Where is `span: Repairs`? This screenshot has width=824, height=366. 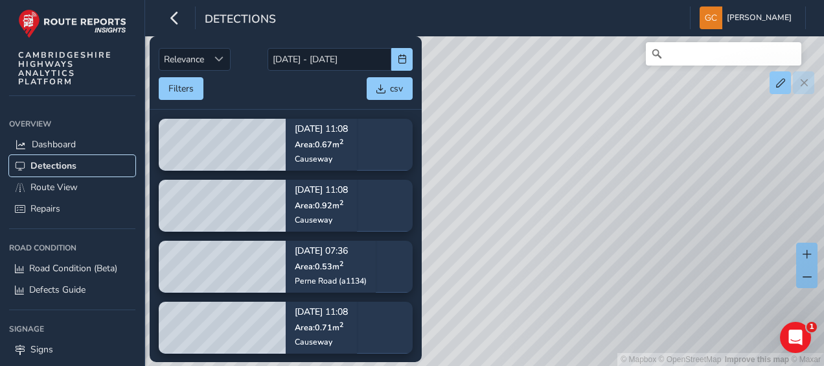
span: Repairs is located at coordinates (45, 208).